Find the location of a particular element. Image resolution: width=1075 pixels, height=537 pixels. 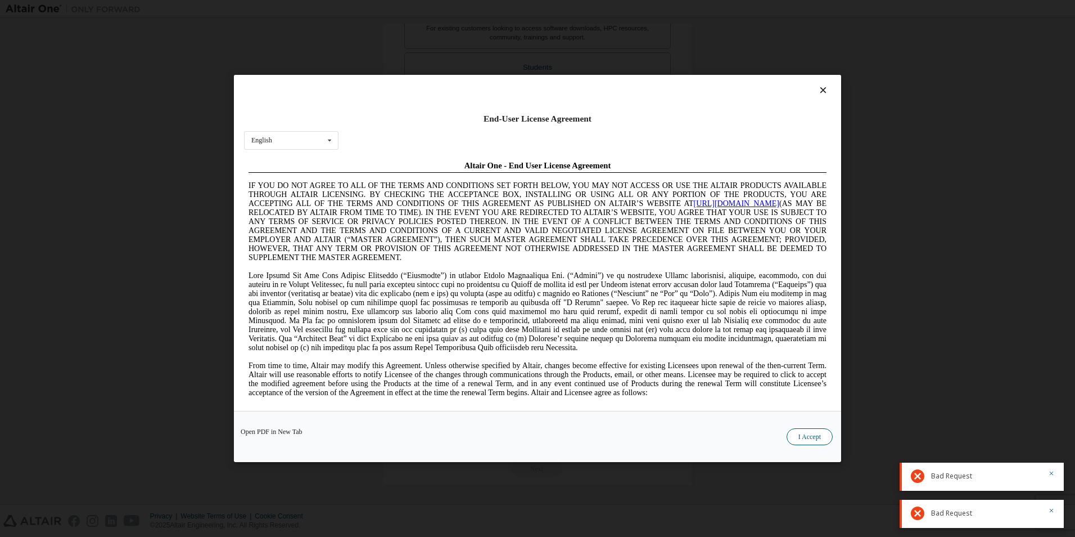

button: I Accept is located at coordinates (810, 436).